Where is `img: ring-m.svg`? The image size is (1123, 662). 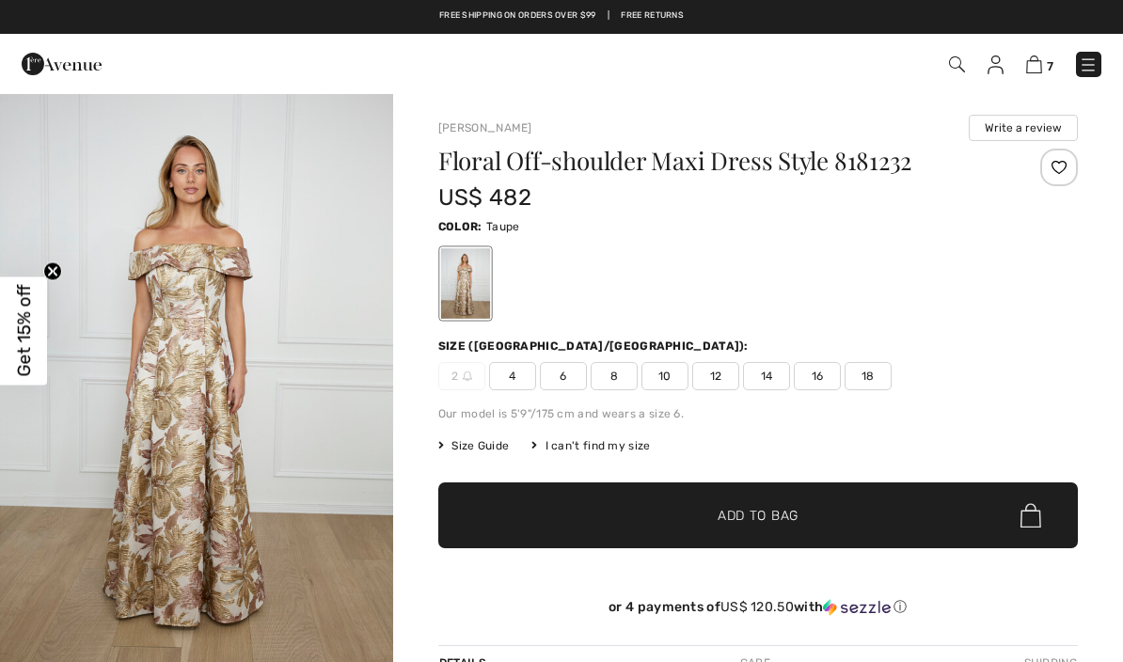 img: ring-m.svg is located at coordinates (467, 376).